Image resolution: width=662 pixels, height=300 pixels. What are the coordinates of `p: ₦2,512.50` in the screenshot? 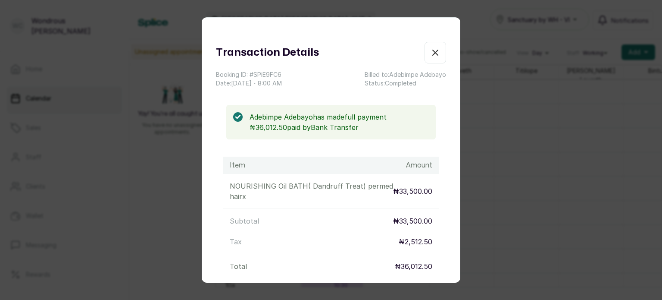 It's located at (416, 242).